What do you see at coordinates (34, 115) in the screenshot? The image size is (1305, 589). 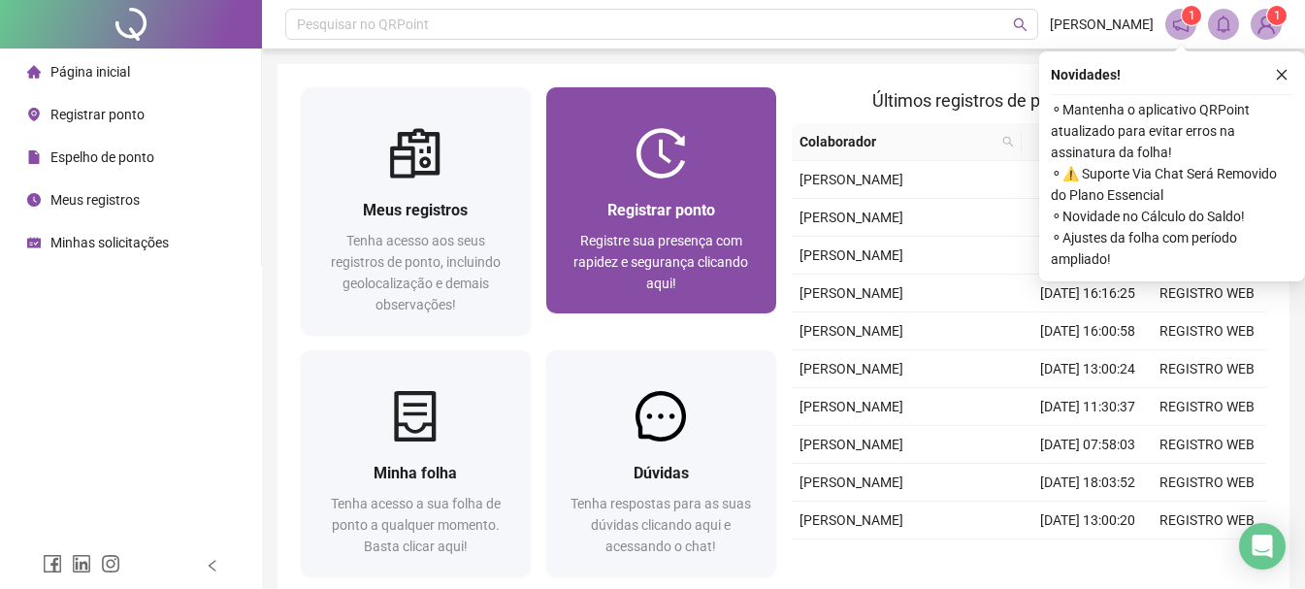 I see `span: environment` at bounding box center [34, 115].